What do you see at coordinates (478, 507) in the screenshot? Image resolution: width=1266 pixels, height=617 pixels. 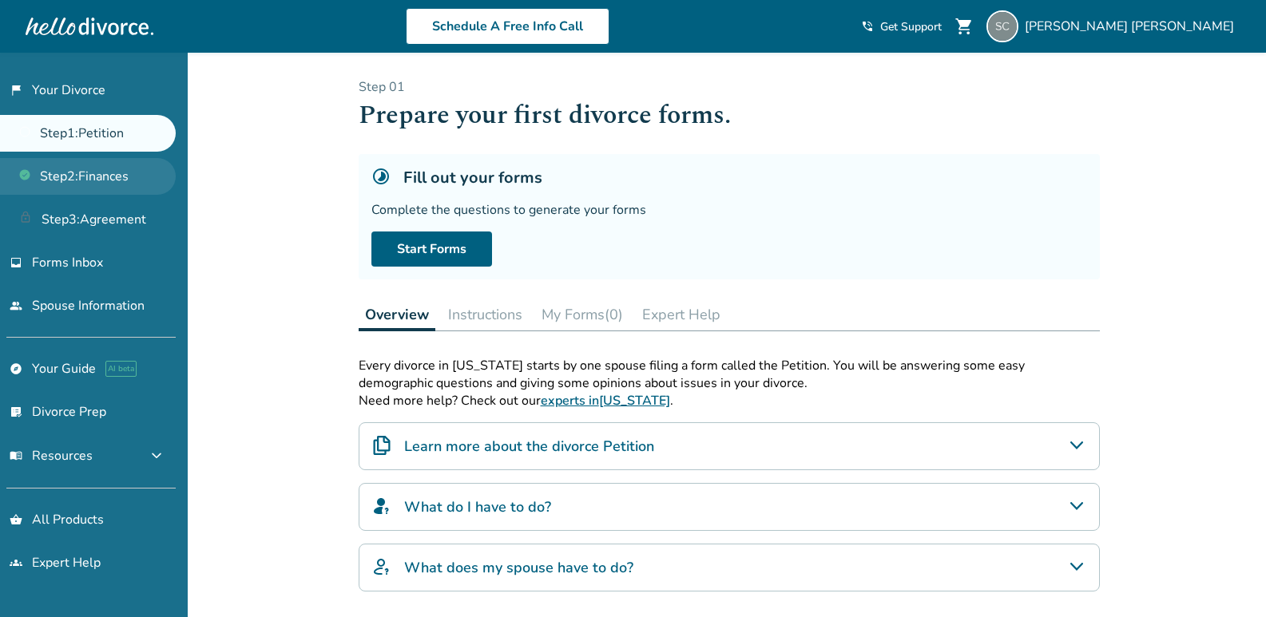 I see `h4: What do I have to do?` at bounding box center [478, 507].